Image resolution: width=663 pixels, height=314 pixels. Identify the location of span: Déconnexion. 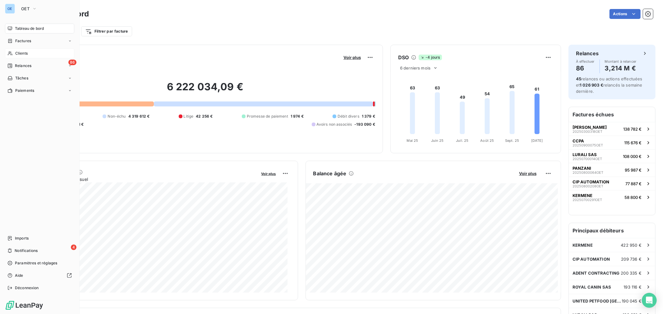
(27, 288).